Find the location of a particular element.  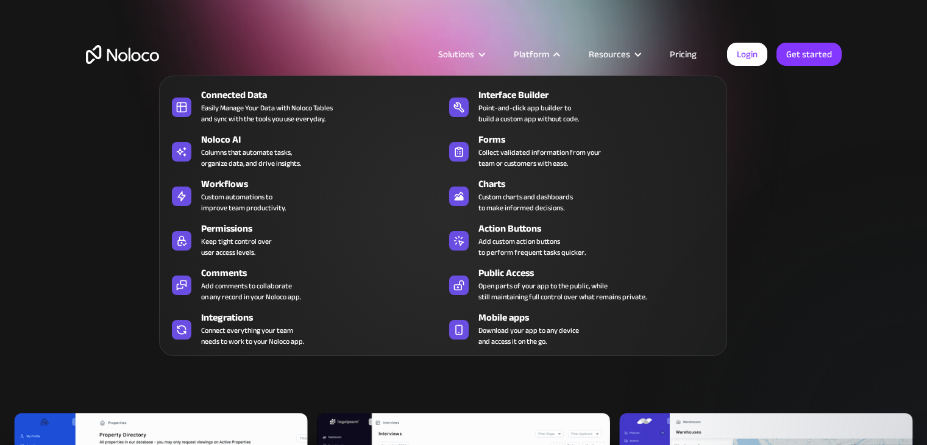

div: Noloco AI is located at coordinates (325, 140).